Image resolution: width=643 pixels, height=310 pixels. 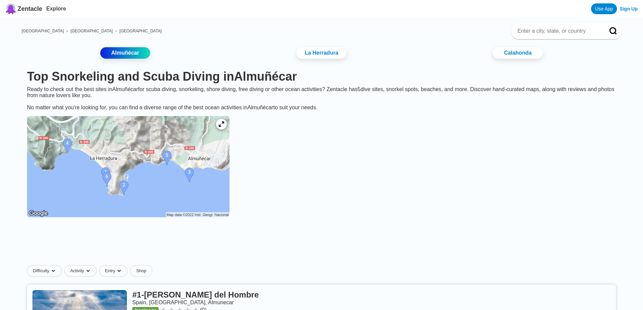 What do you see at coordinates (629, 9) in the screenshot?
I see `a: Sign Up` at bounding box center [629, 9].